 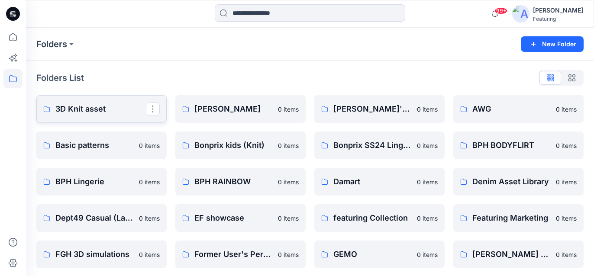 What do you see at coordinates (519, 218) in the screenshot?
I see `a: Featuring Marketing0 items` at bounding box center [519, 218].